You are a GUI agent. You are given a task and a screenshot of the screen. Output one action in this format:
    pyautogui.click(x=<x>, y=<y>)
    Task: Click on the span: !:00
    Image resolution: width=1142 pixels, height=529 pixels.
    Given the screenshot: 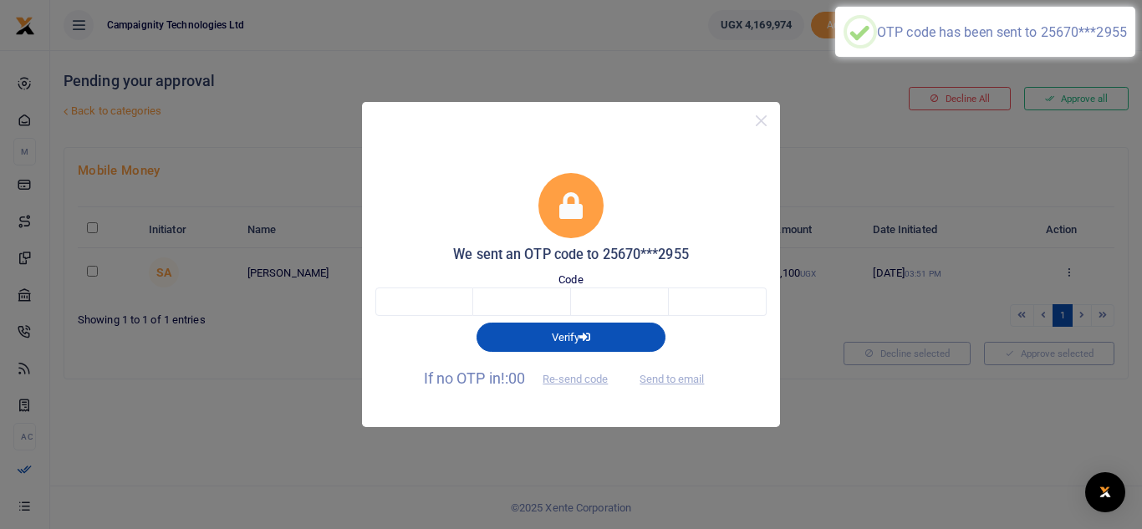 What is the action you would take?
    pyautogui.click(x=512, y=378)
    